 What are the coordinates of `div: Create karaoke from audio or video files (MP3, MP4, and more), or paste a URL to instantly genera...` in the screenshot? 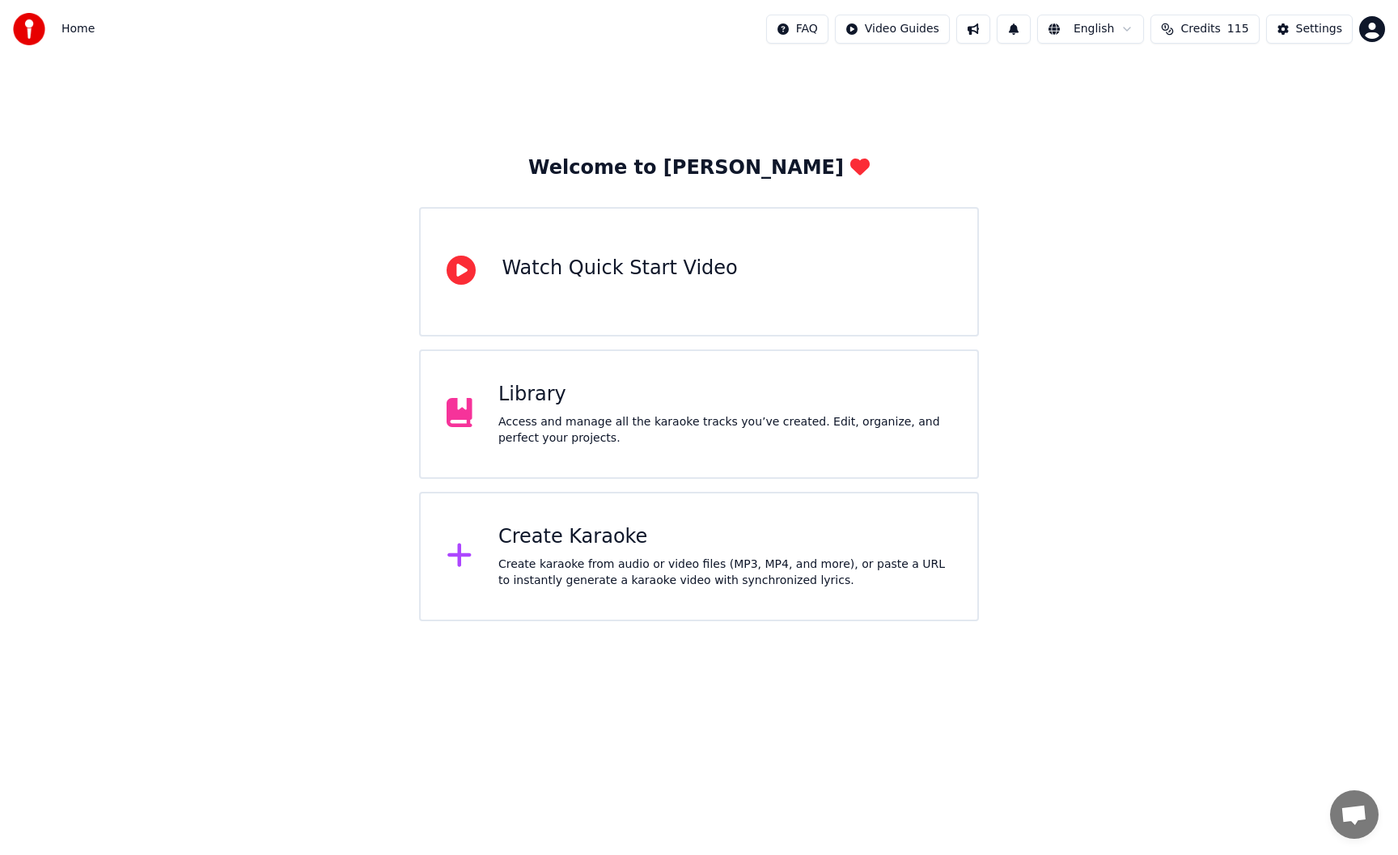 It's located at (725, 573).